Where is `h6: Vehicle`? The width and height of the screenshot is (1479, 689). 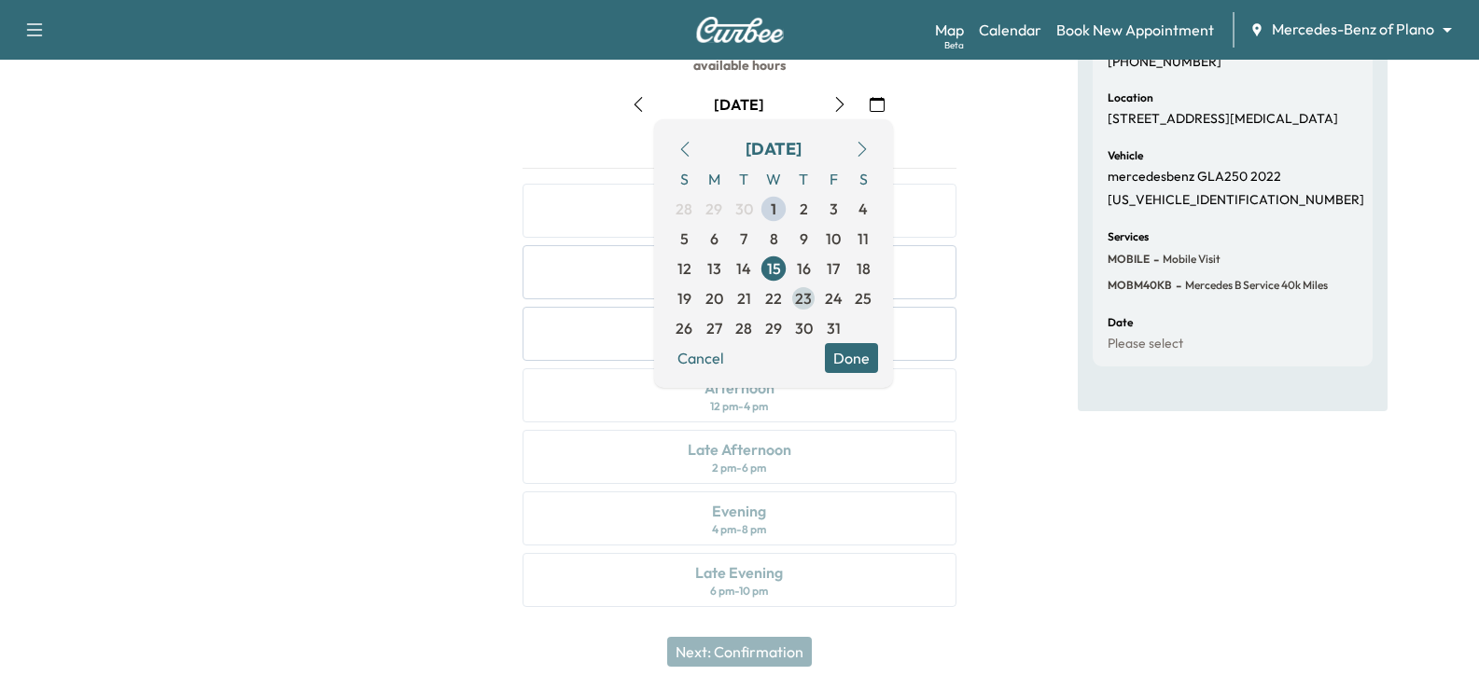
h6: Vehicle is located at coordinates (1125, 156).